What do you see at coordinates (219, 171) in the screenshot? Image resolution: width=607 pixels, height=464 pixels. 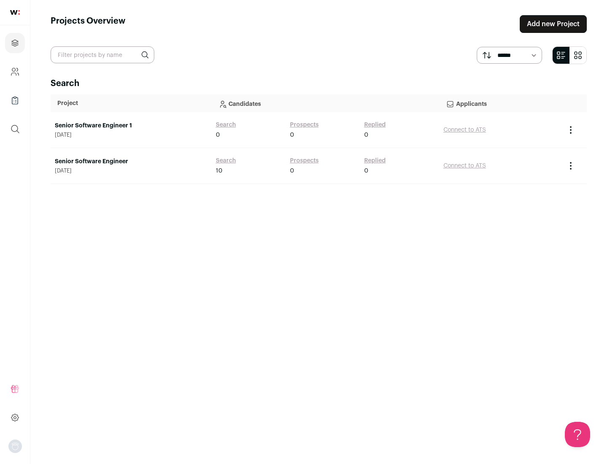 I see `span: 10` at bounding box center [219, 171].